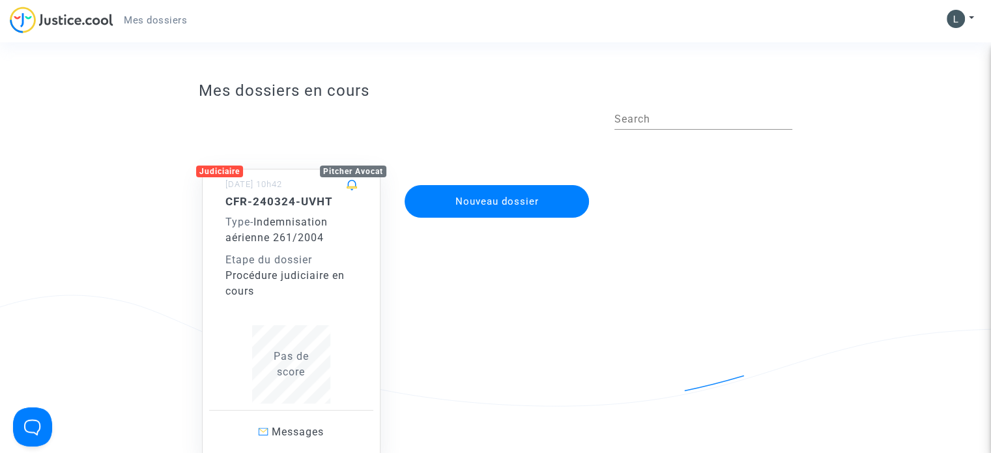  Describe the element at coordinates (276, 229) in the screenshot. I see `span: Indemnisation aérienne 261/2004` at that location.